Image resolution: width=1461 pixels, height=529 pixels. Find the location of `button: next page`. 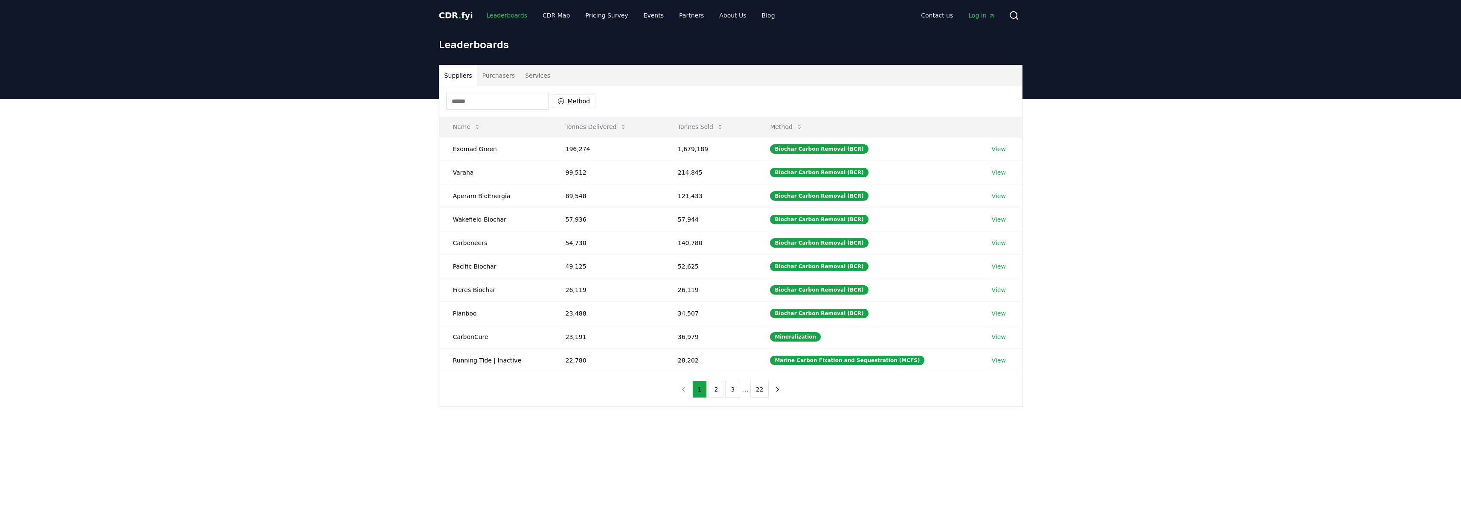

button: next page is located at coordinates (778, 389).